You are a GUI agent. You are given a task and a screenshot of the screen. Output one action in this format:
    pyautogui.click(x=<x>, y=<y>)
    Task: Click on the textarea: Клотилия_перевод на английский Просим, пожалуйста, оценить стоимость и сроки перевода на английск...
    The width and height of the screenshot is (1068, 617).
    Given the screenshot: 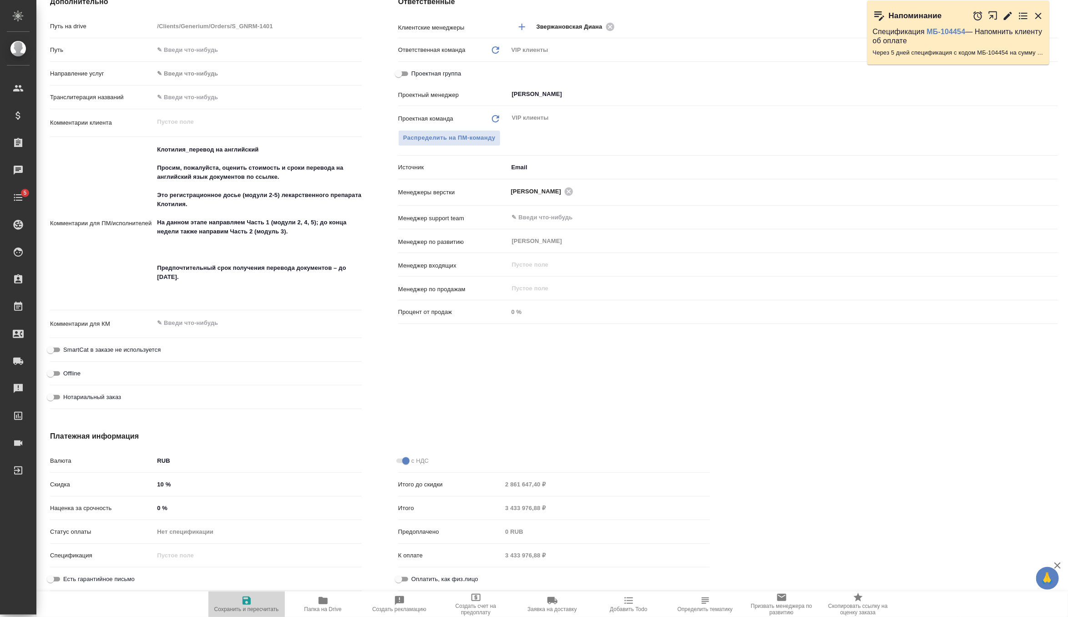 What is the action you would take?
    pyautogui.click(x=258, y=223)
    